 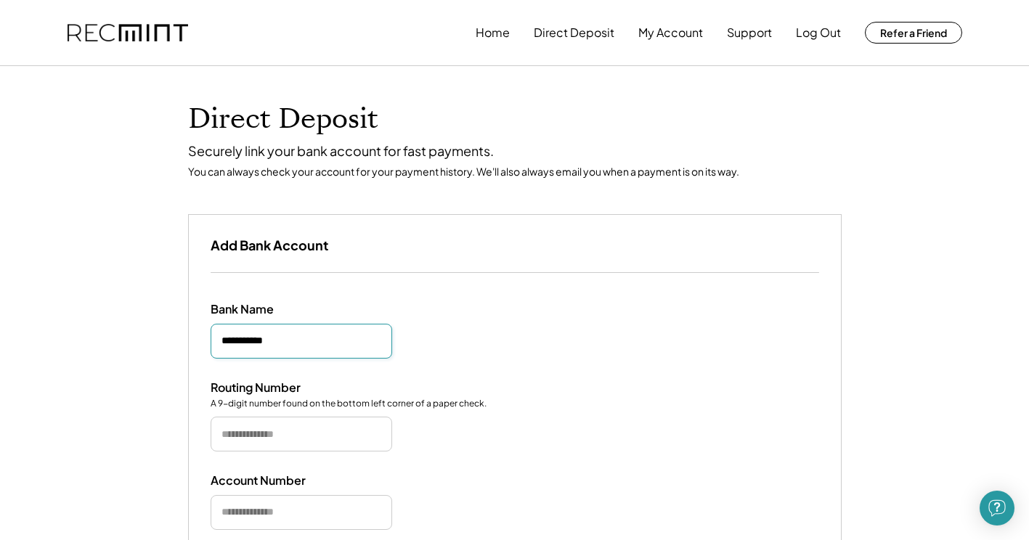 What do you see at coordinates (492, 33) in the screenshot?
I see `button: Home` at bounding box center [492, 33].